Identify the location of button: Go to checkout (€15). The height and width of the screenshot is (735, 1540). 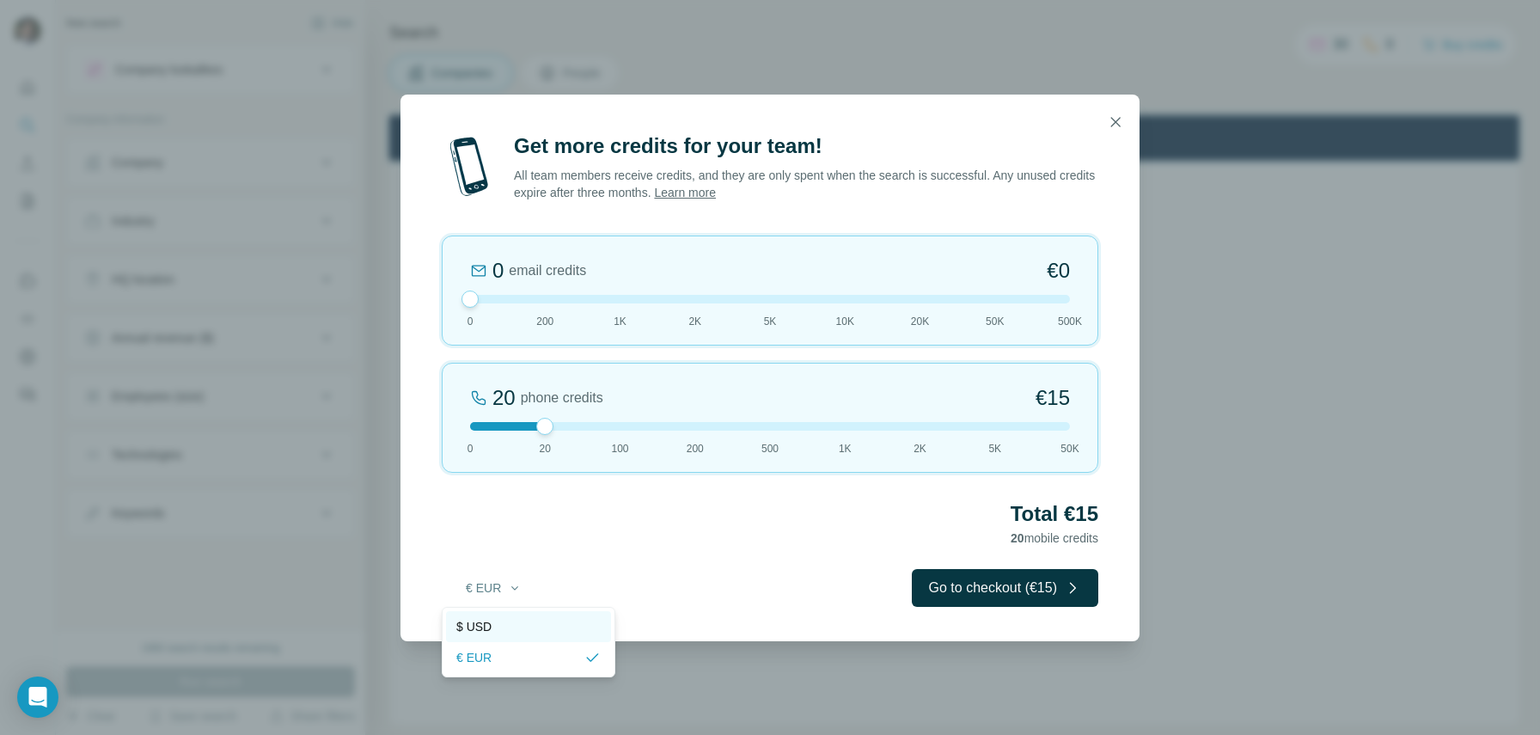
(1005, 588).